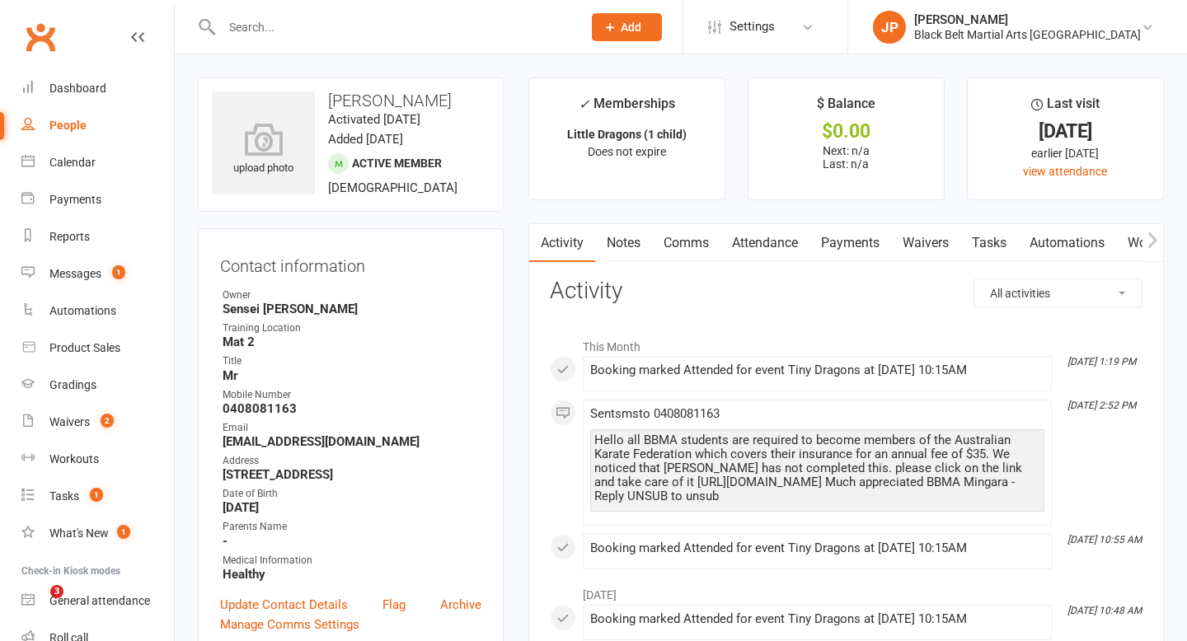 Image resolution: width=1187 pixels, height=641 pixels. What do you see at coordinates (846, 343) in the screenshot?
I see `li: This Month` at bounding box center [846, 343].